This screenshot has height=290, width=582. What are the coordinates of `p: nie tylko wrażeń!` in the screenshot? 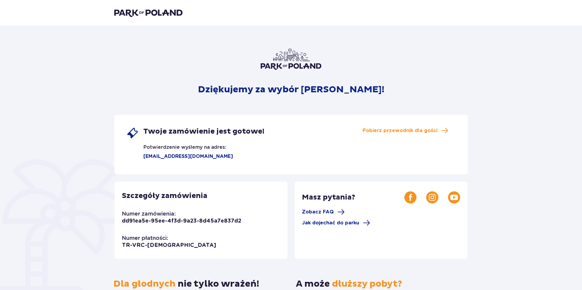 It's located at (186, 284).